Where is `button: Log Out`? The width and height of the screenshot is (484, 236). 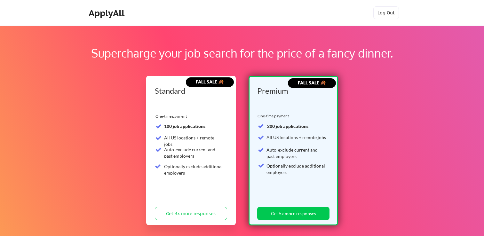 button: Log Out is located at coordinates (386, 13).